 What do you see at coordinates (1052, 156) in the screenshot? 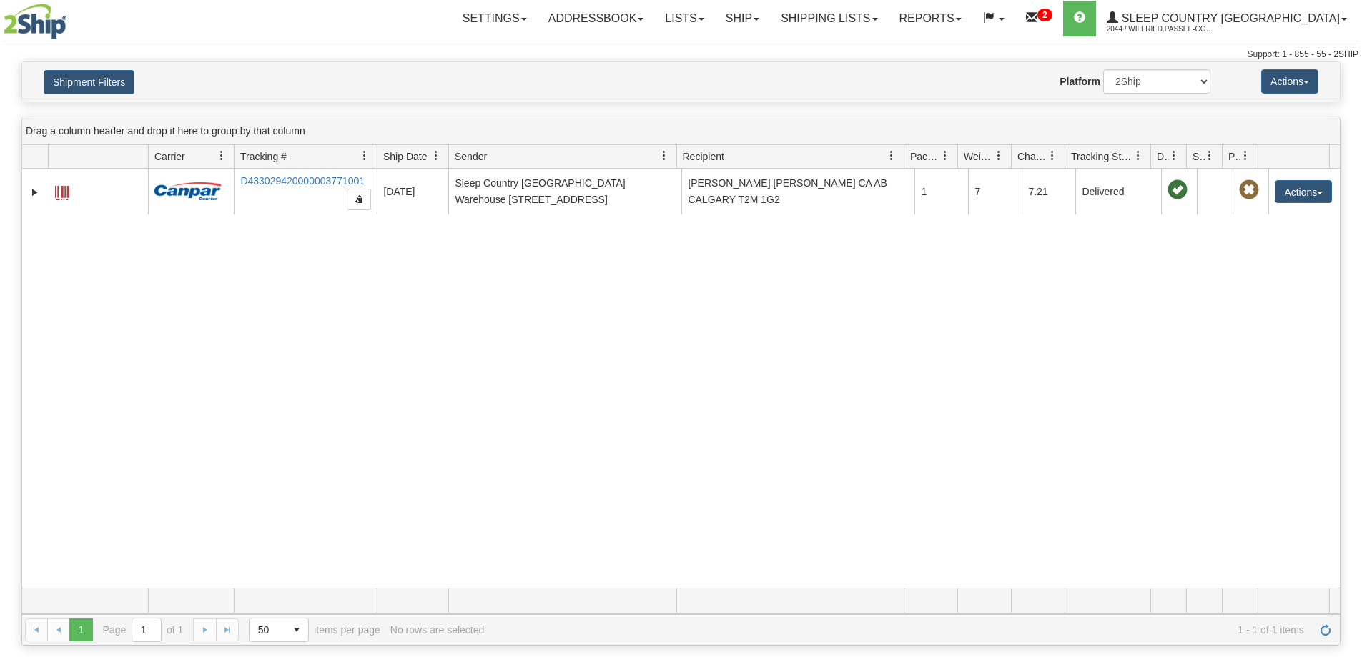
I see `a: Charge filter column settings` at bounding box center [1052, 156].